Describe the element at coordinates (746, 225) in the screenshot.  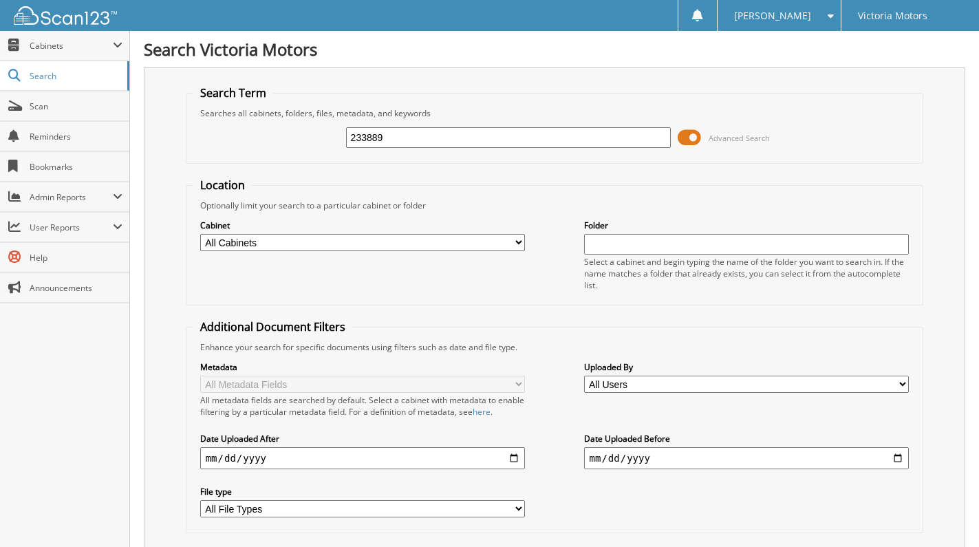
I see `label: Folder` at that location.